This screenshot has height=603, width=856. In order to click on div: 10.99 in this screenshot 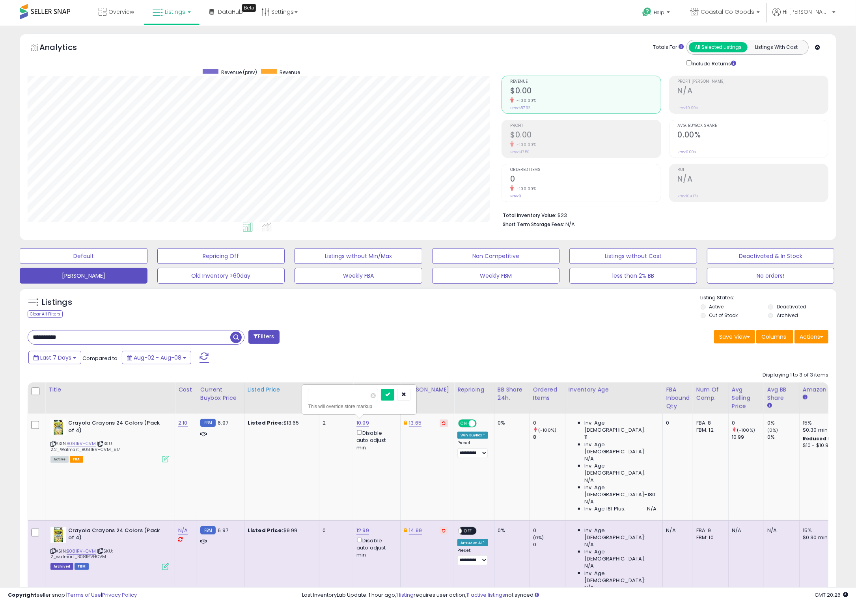, I will do `click(747, 437)`.